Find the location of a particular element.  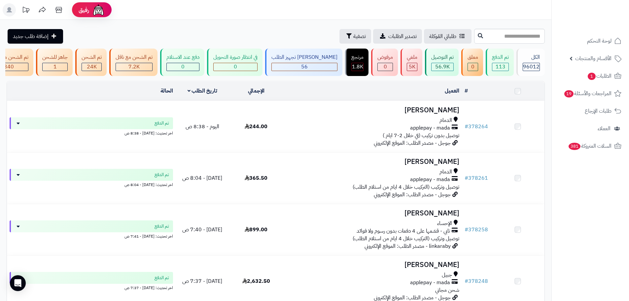

a: دفع عند الاستلام 0 is located at coordinates (182, 62).